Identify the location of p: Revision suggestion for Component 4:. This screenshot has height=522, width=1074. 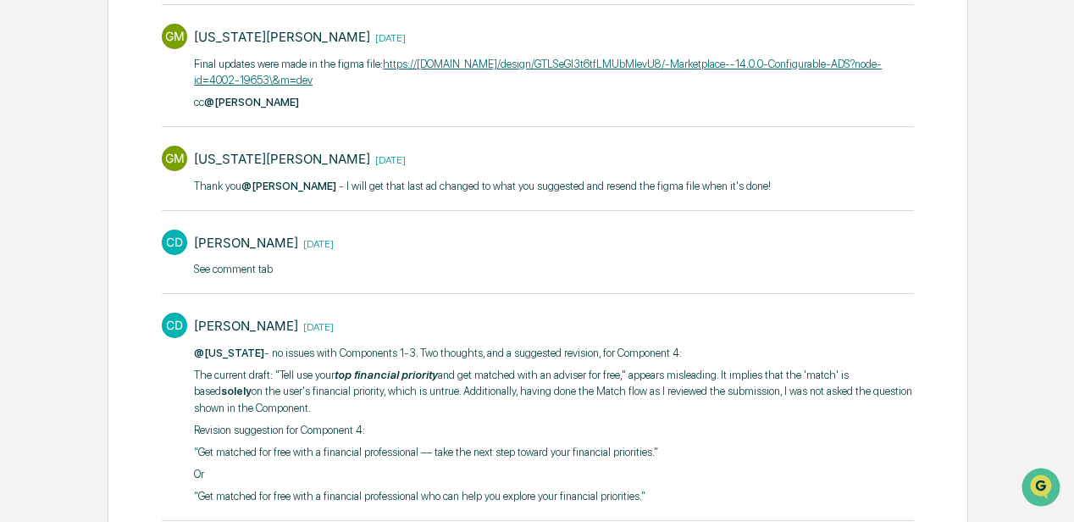
(554, 430).